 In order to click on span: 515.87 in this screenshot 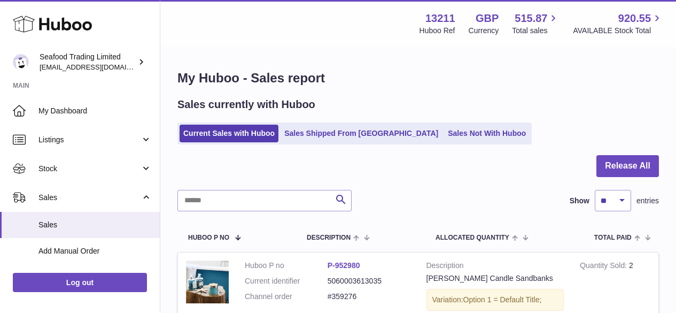, I will do `click(531, 18)`.